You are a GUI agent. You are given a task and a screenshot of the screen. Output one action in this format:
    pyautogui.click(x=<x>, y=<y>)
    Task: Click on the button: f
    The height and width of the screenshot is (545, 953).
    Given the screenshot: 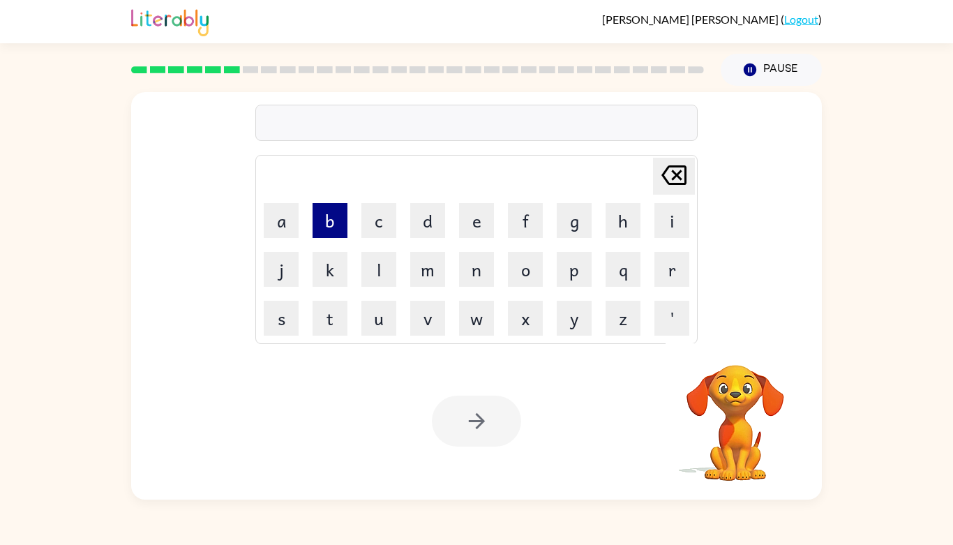 What is the action you would take?
    pyautogui.click(x=525, y=220)
    